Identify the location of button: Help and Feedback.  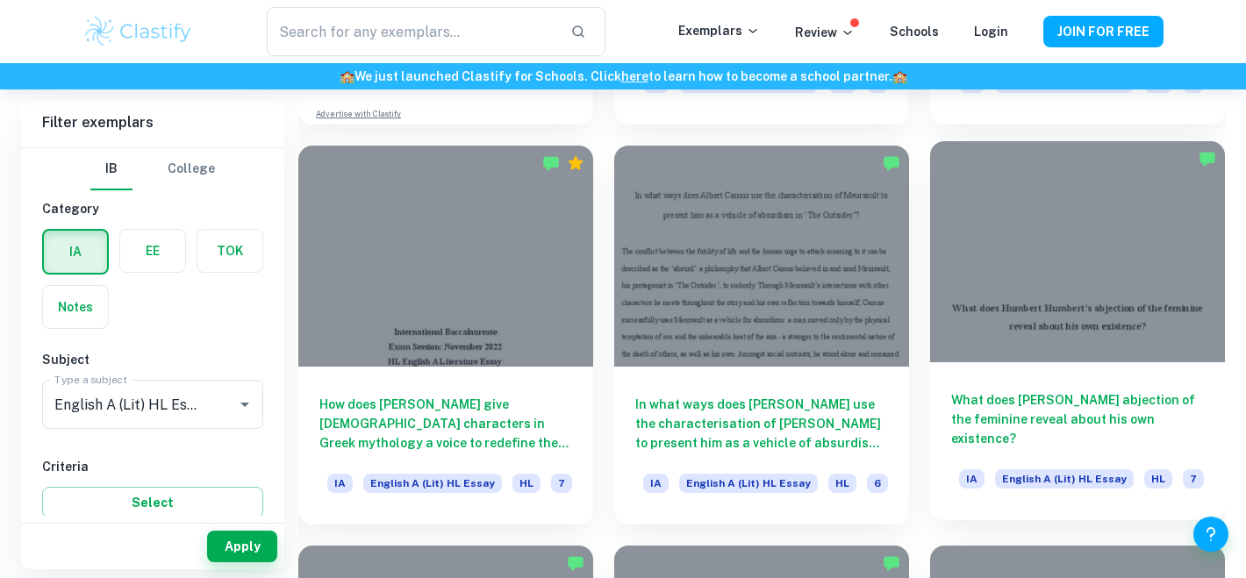
(1210, 534).